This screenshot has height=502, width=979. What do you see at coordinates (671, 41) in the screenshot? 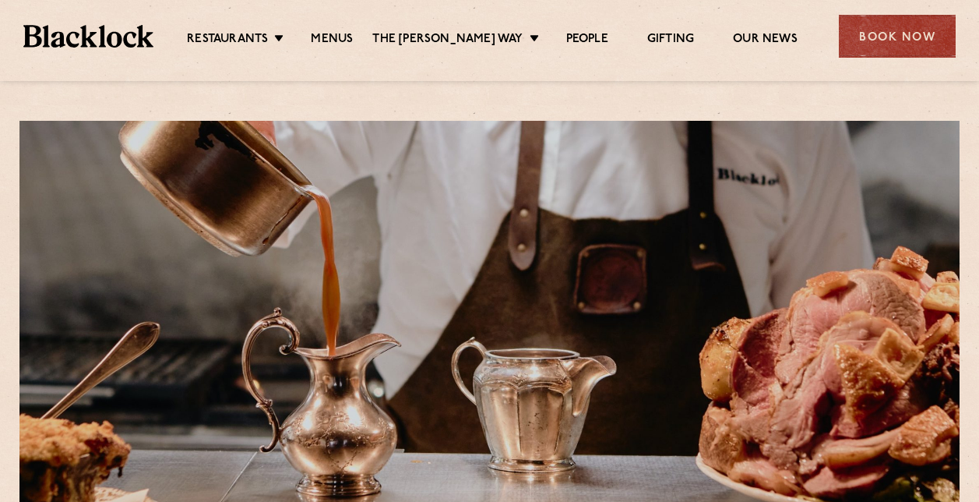
I see `a: Gifting` at bounding box center [671, 41].